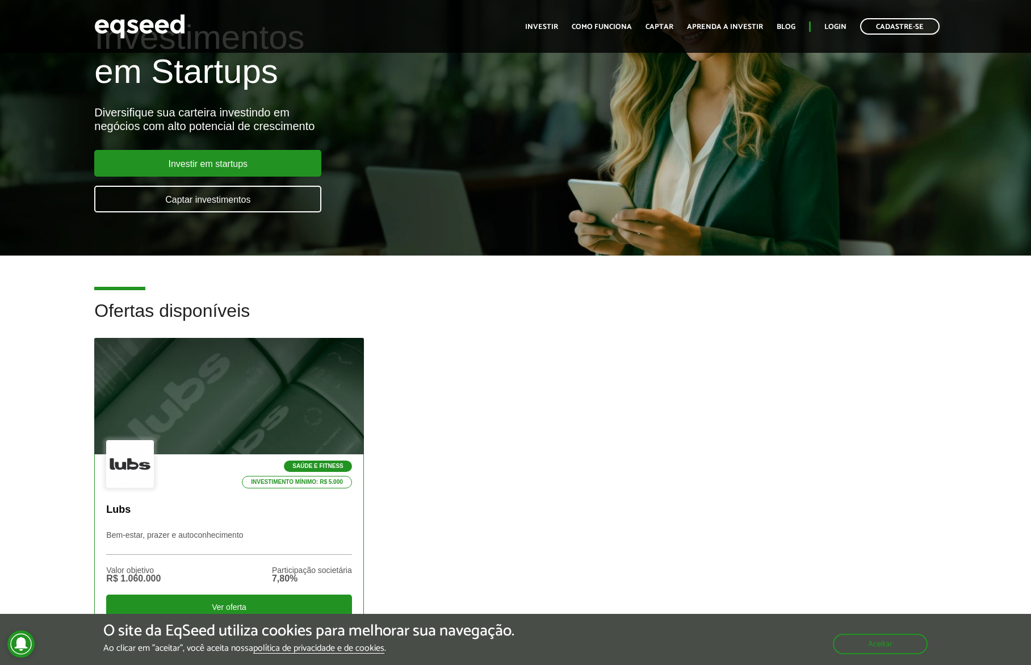 Image resolution: width=1031 pixels, height=665 pixels. What do you see at coordinates (515, 319) in the screenshot?
I see `h2: Ofertas disponíveis` at bounding box center [515, 319].